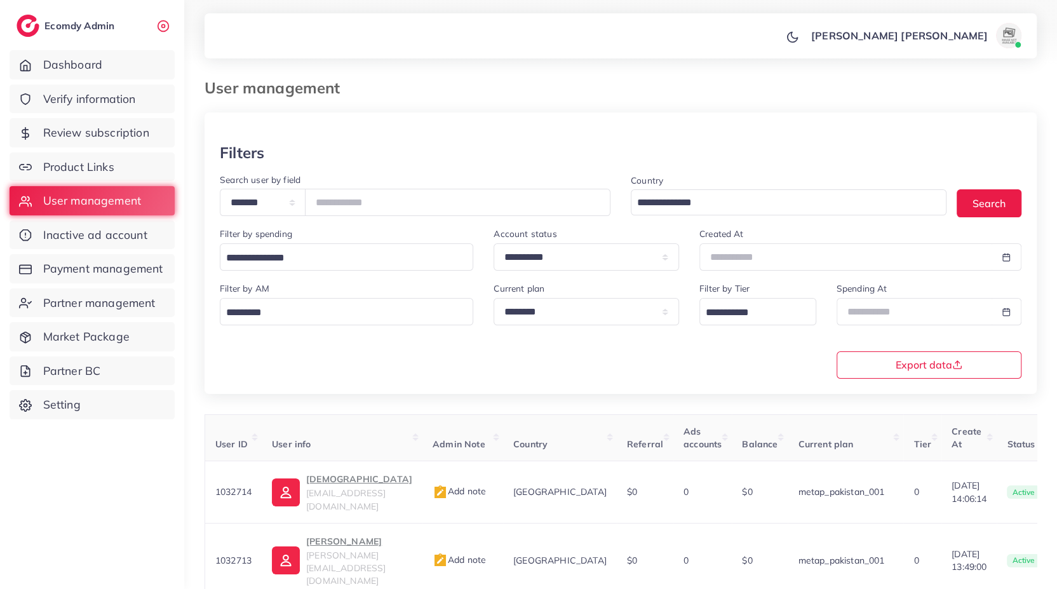 This screenshot has height=589, width=1057. Describe the element at coordinates (96, 133) in the screenshot. I see `span: Review subscription` at that location.